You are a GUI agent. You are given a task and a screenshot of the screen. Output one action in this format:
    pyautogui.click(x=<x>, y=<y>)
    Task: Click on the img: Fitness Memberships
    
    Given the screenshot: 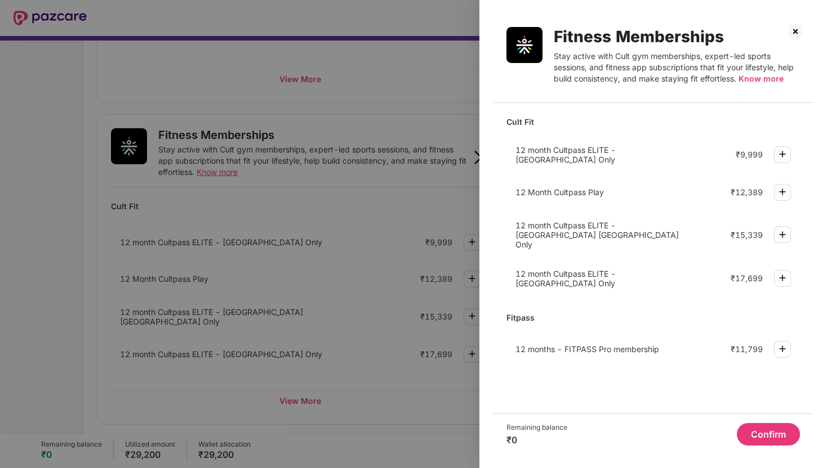 What is the action you would take?
    pyautogui.click(x=524, y=45)
    